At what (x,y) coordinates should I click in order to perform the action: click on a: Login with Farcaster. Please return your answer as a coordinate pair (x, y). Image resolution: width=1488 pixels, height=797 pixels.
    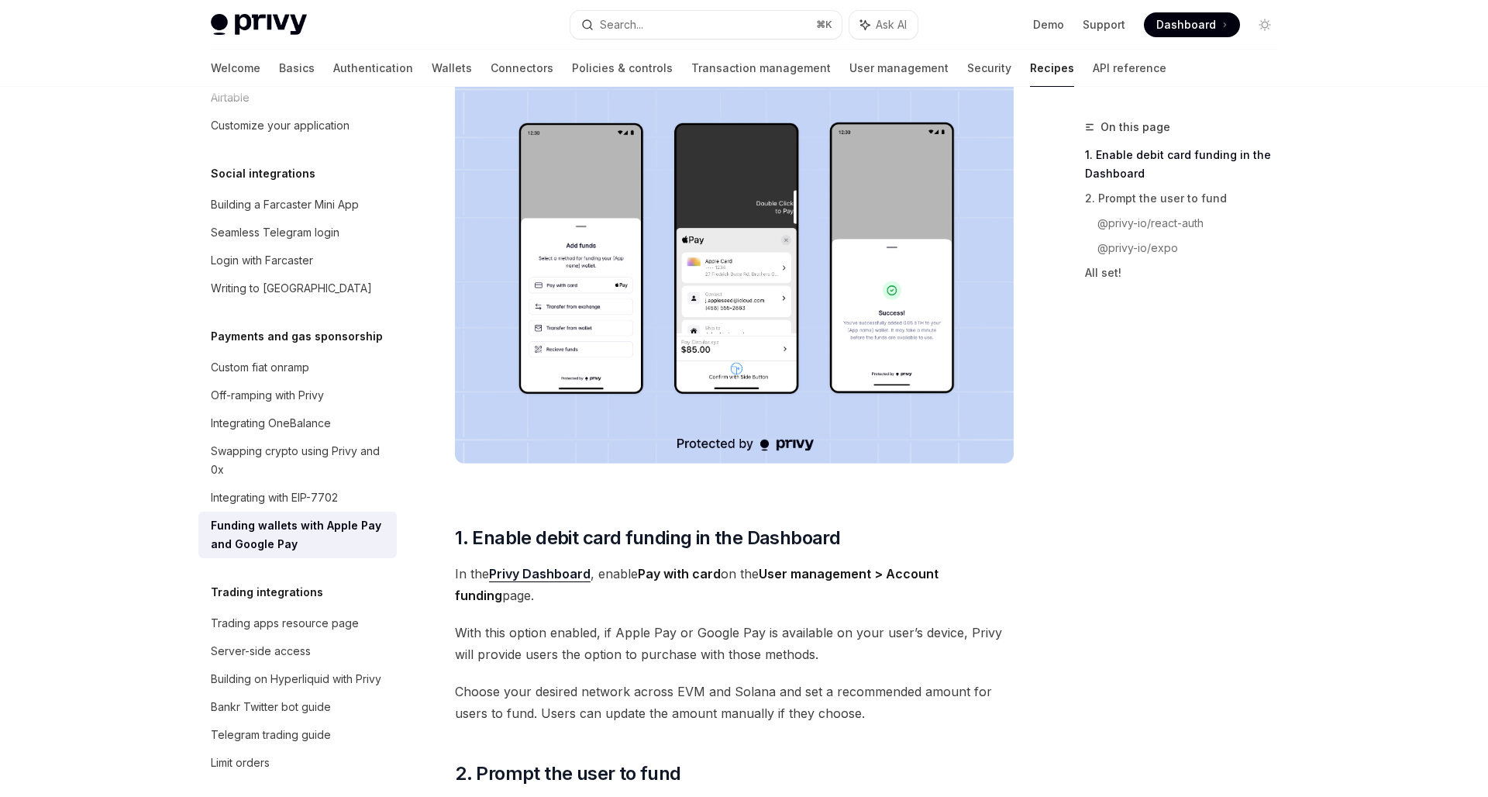
    Looking at the image, I should click on (298, 260).